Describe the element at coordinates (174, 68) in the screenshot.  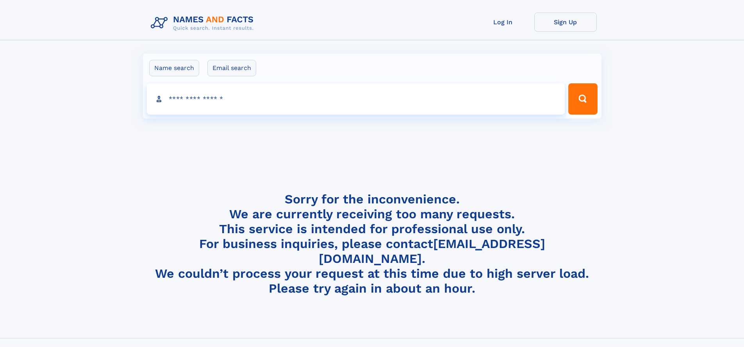
I see `label: Name search` at that location.